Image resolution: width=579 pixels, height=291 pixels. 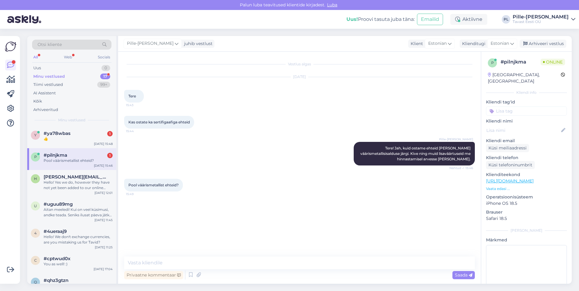 What do you see at coordinates (72, 120) in the screenshot?
I see `span: Minu vestlused` at bounding box center [72, 120].